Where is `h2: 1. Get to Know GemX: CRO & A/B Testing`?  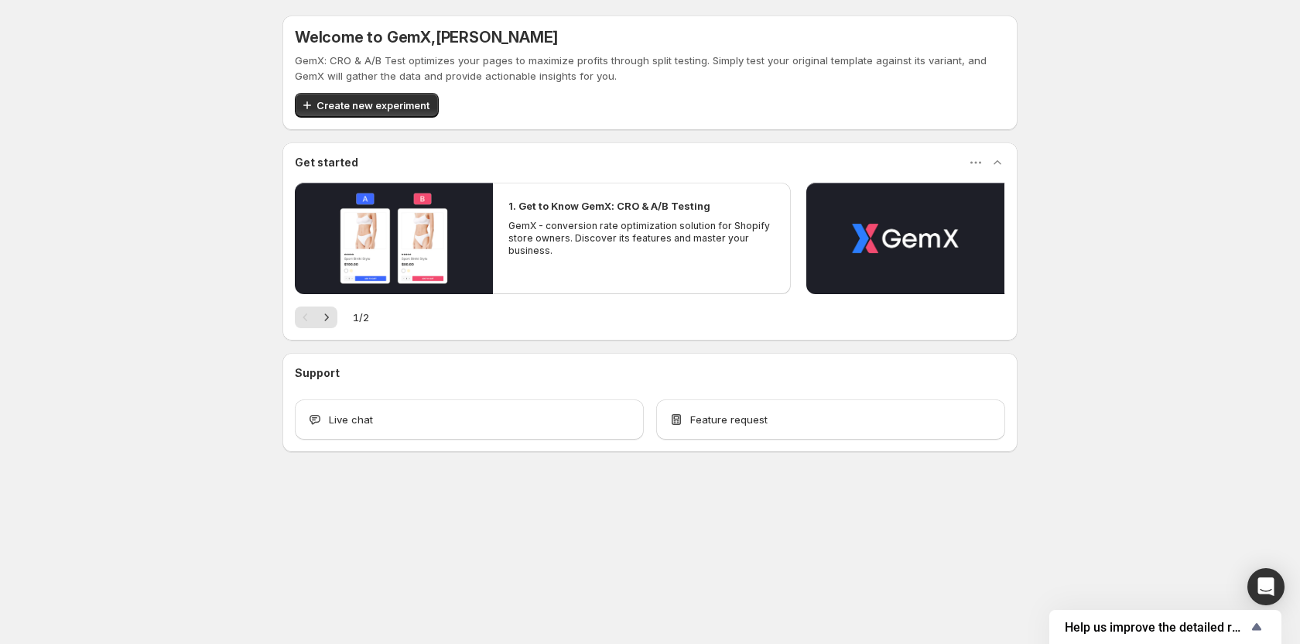 h2: 1. Get to Know GemX: CRO & A/B Testing is located at coordinates (609, 206).